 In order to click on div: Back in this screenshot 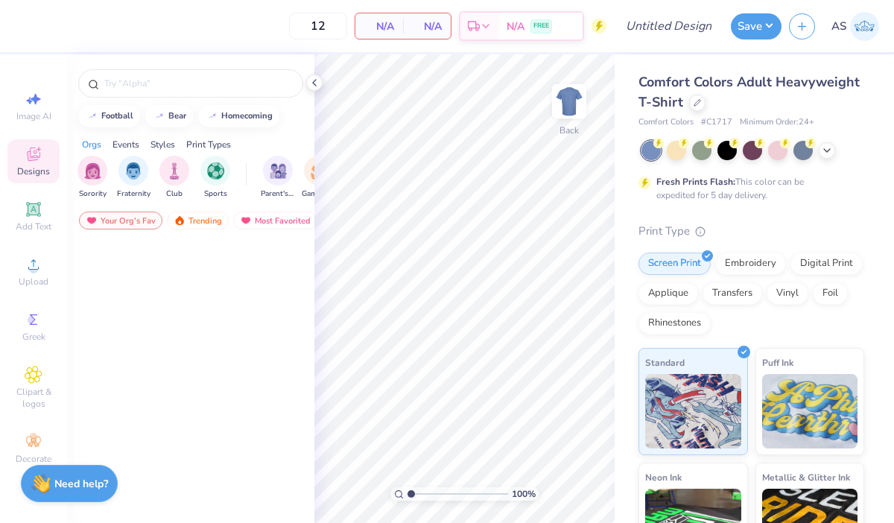, I will do `click(569, 130)`.